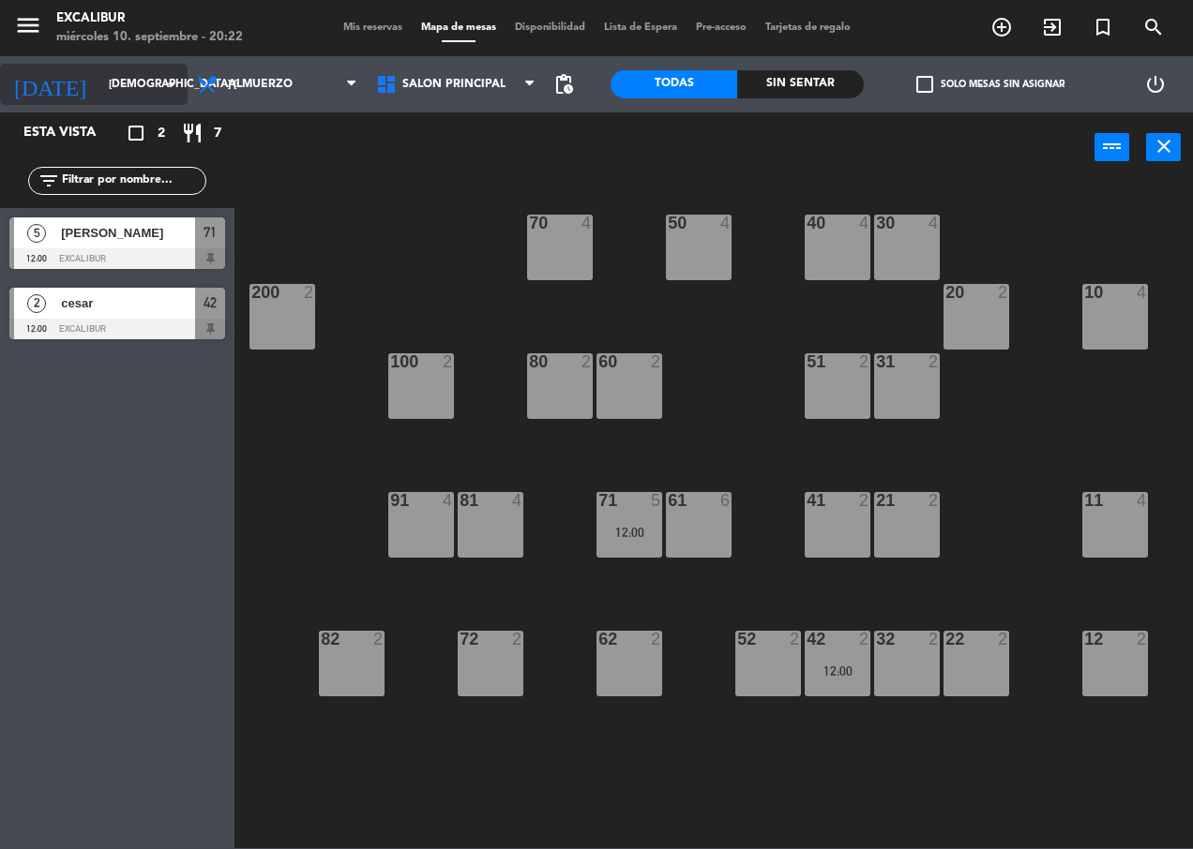  Describe the element at coordinates (1153, 27) in the screenshot. I see `i: search` at that location.